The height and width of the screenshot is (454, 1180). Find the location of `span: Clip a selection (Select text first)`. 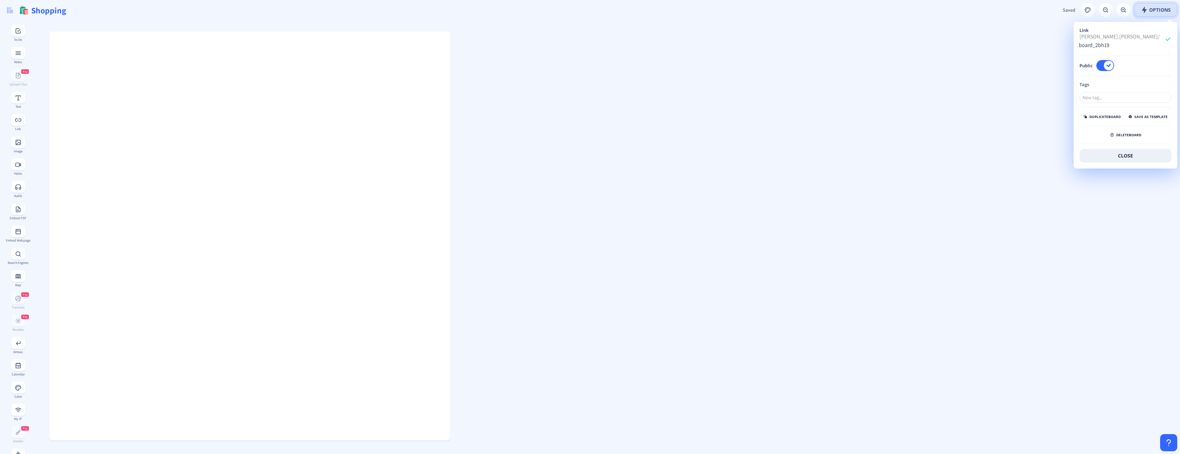

span: Clip a selection (Select text first) is located at coordinates (61, 60).